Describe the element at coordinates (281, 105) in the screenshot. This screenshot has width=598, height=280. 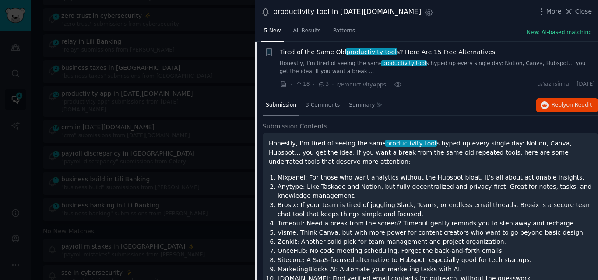
I see `span: Submission` at that location.